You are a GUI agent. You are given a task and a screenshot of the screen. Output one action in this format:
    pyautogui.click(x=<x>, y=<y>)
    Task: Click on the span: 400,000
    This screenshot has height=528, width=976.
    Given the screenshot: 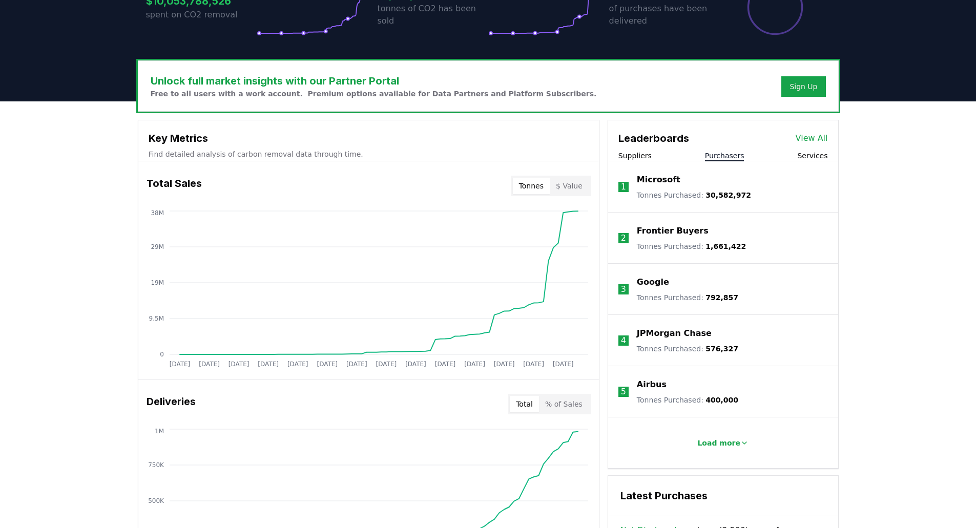 What is the action you would take?
    pyautogui.click(x=722, y=400)
    